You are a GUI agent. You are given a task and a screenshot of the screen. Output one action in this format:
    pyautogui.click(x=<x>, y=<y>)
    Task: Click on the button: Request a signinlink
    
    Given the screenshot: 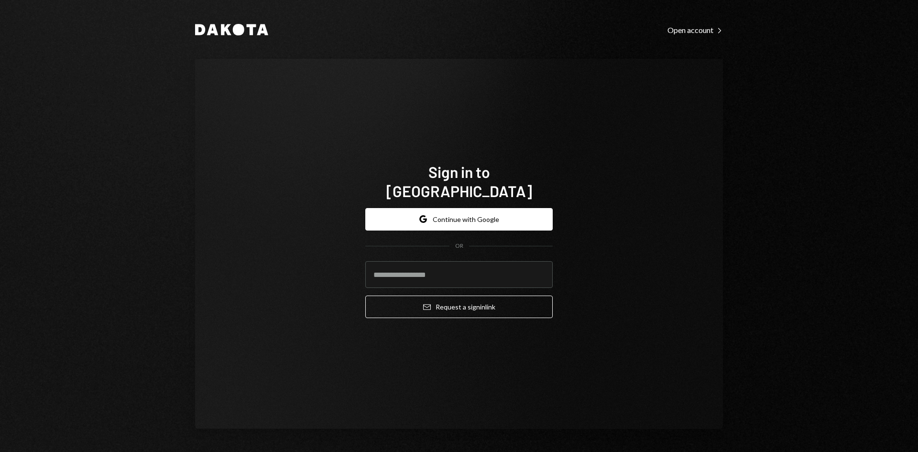 What is the action you would take?
    pyautogui.click(x=459, y=307)
    